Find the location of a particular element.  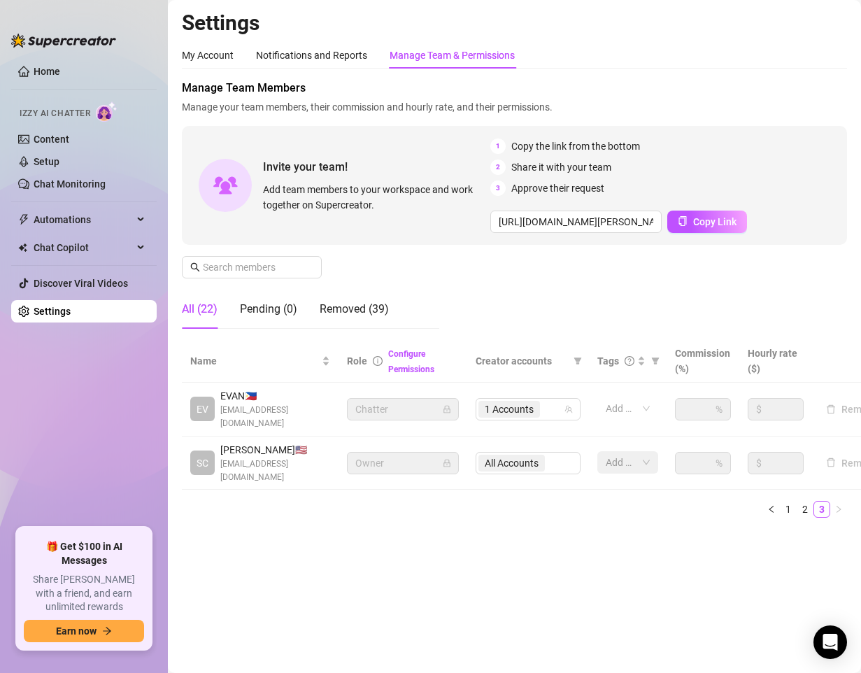

input: Search members is located at coordinates (253, 267).